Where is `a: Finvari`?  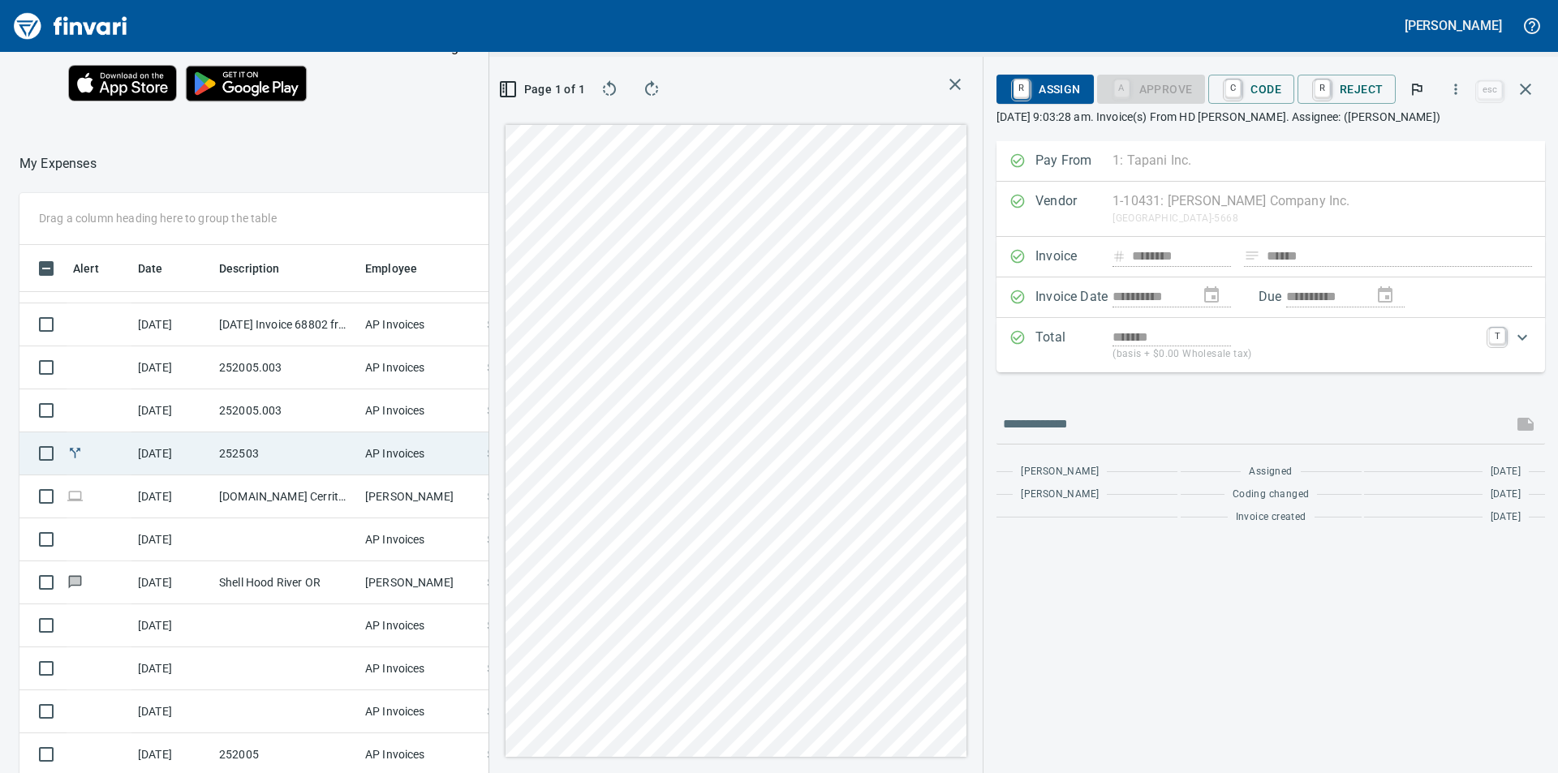 a: Finvari is located at coordinates (71, 26).